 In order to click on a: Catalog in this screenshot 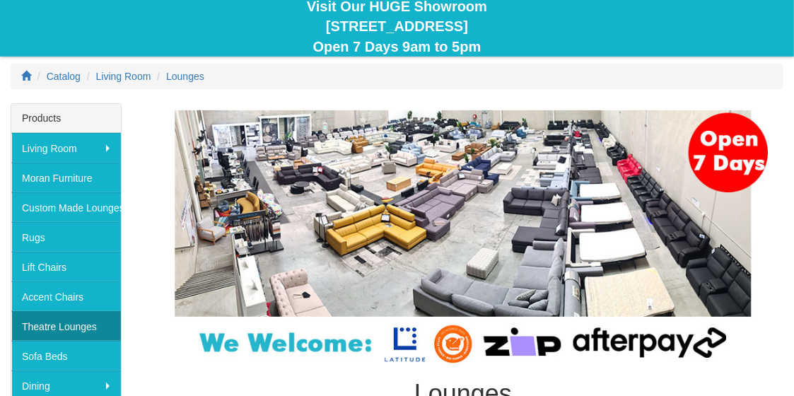, I will do `click(64, 76)`.